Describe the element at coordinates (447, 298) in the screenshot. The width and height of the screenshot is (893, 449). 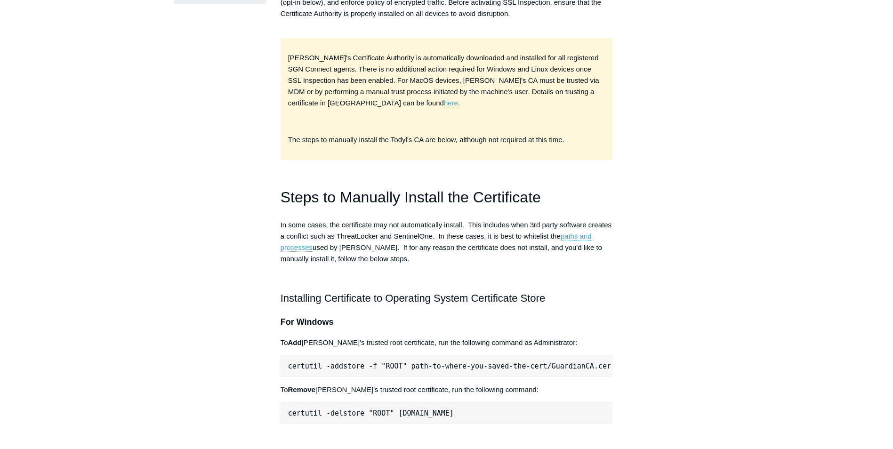
I see `h2: Installing Certificate to Operating System Certificate Store` at that location.